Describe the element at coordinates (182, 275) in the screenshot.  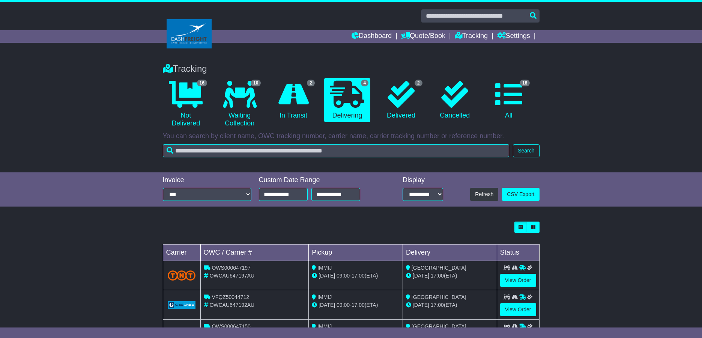
I see `img: TNT_Domestic.png` at that location.